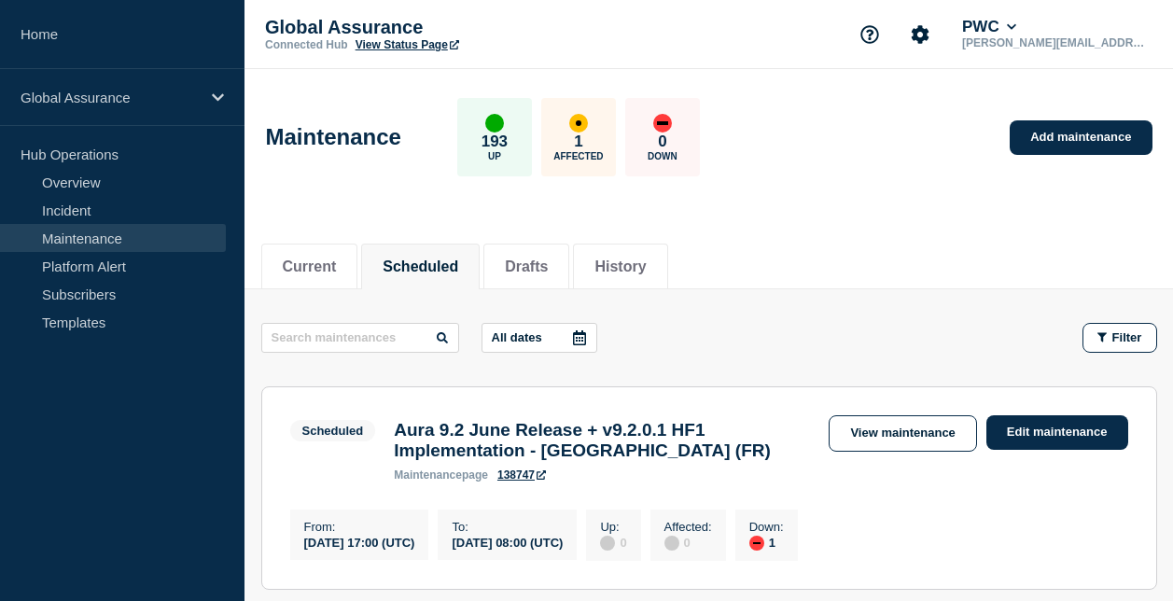  What do you see at coordinates (495, 156) in the screenshot?
I see `p: Up` at bounding box center [495, 156].